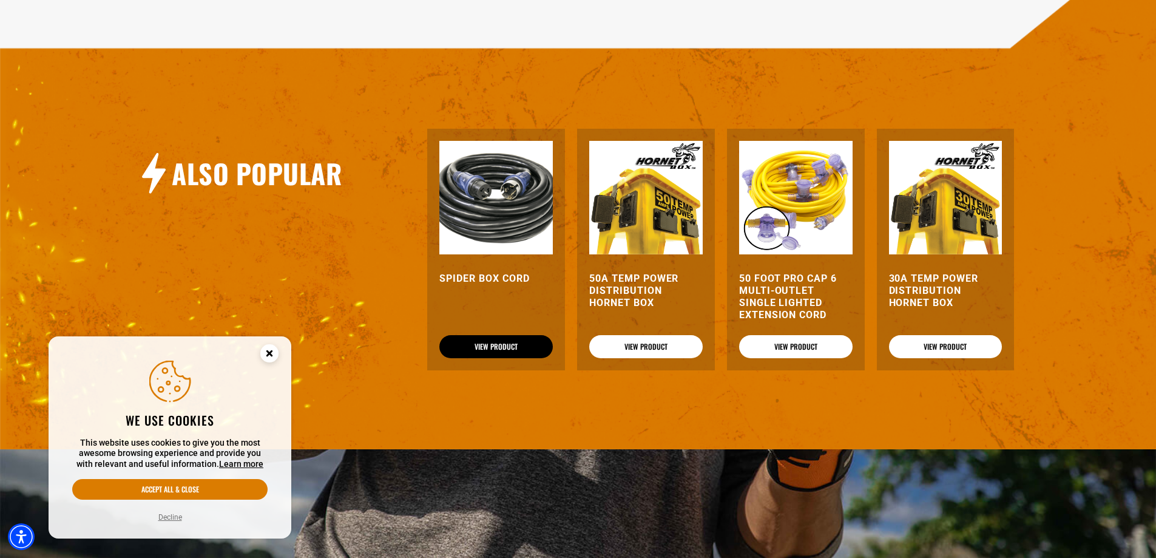 The height and width of the screenshot is (558, 1156). Describe the element at coordinates (646, 197) in the screenshot. I see `img: 50A Temp Power Distribution Hornet Box` at that location.